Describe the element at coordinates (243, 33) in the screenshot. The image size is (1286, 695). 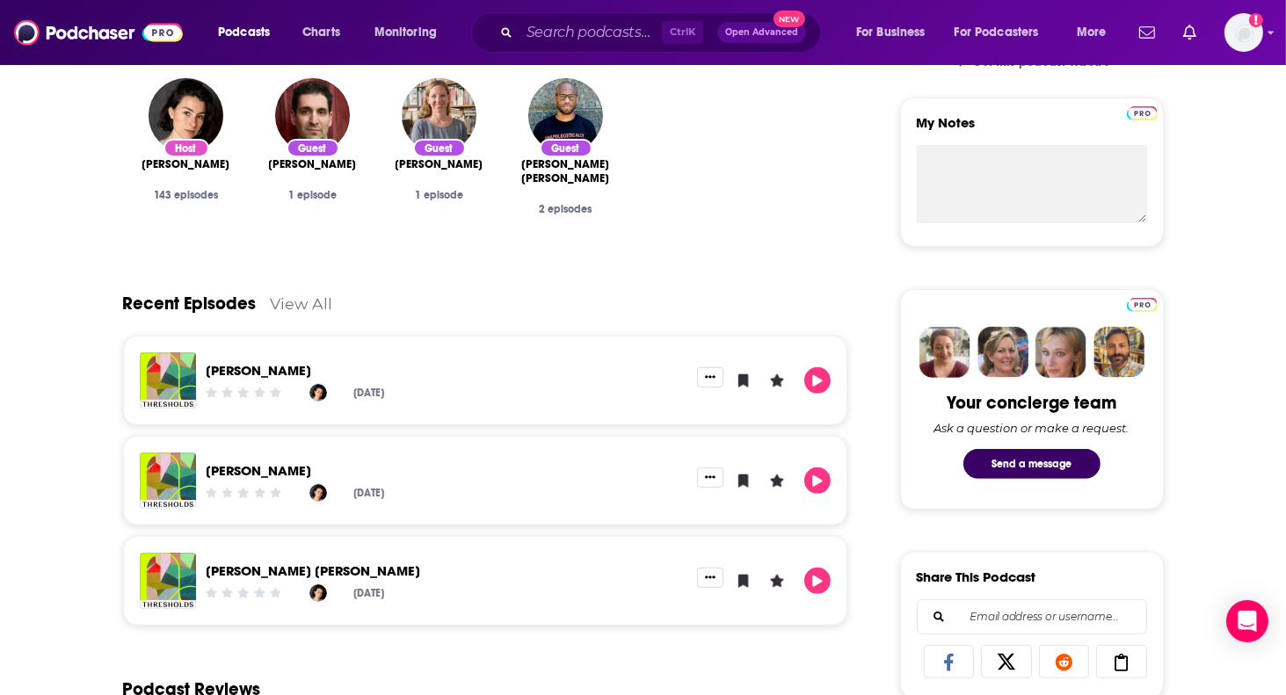
I see `span: Podcasts` at that location.